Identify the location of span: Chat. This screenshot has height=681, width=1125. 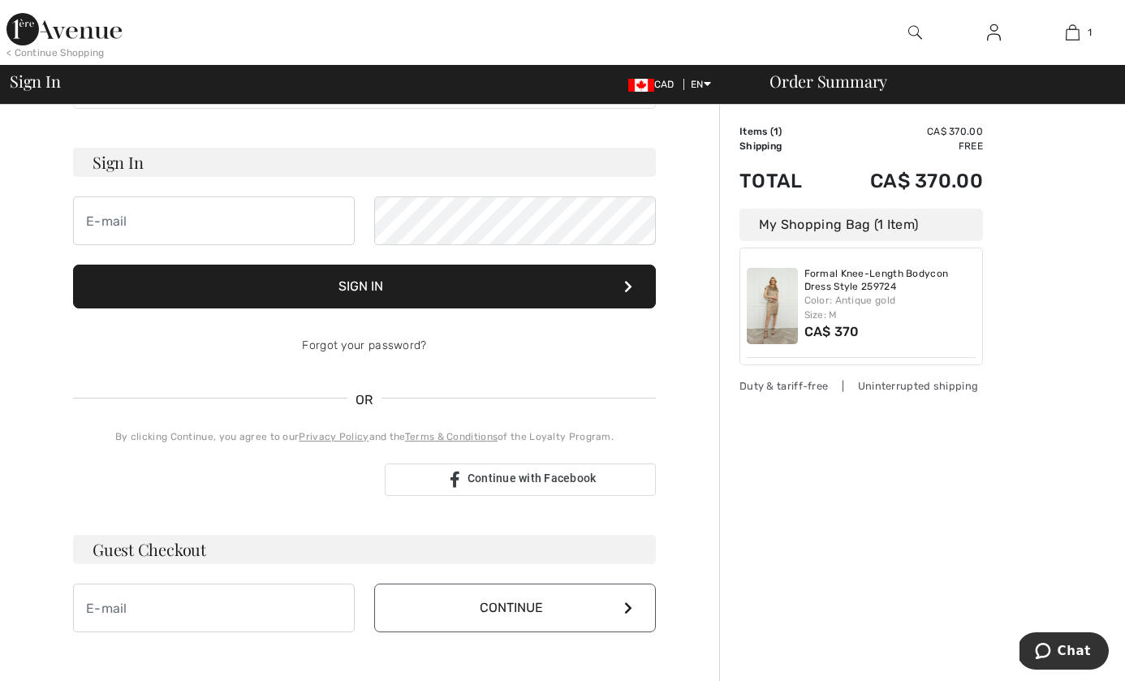
(54, 19).